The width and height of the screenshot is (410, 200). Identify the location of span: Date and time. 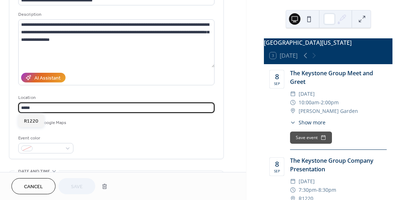
(34, 171).